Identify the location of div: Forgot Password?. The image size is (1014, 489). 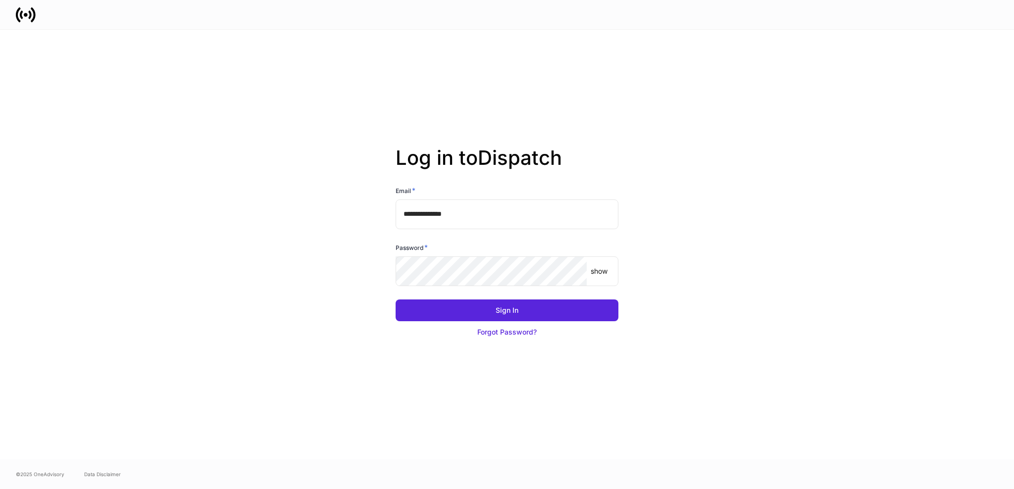
(507, 332).